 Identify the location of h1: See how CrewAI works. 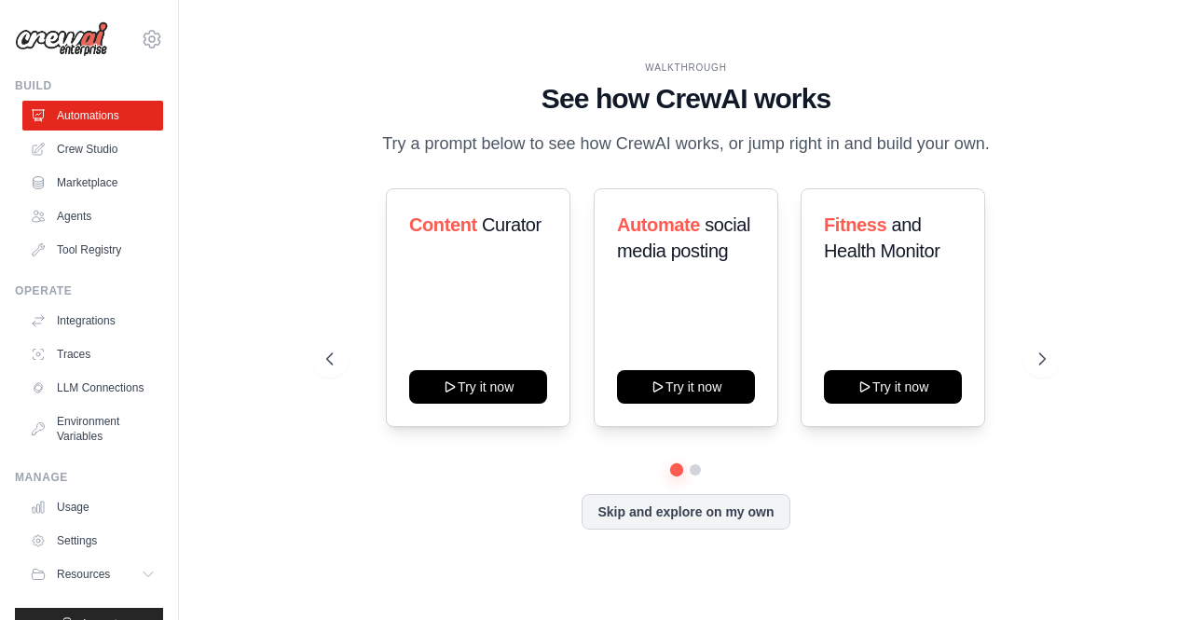
(685, 99).